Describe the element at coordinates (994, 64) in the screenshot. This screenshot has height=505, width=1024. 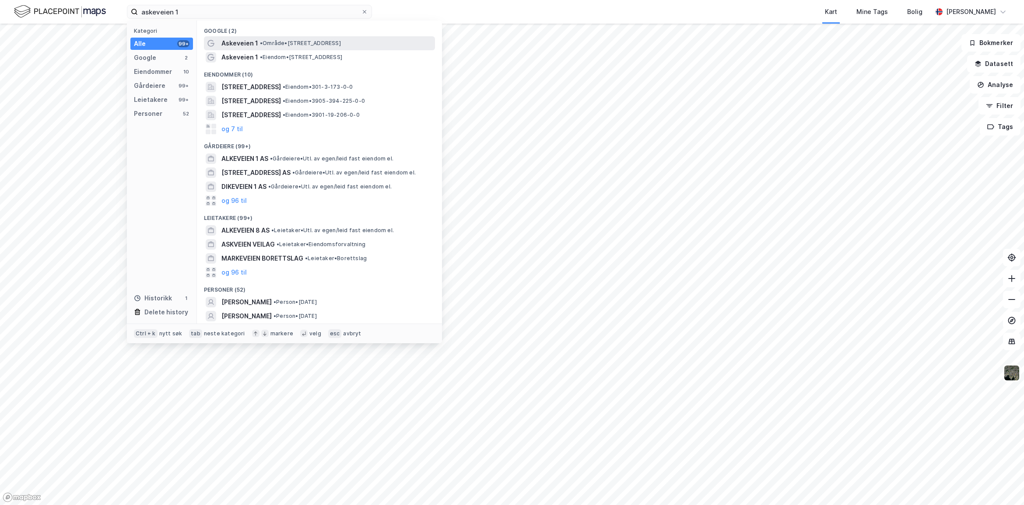
I see `button: Datasett` at that location.